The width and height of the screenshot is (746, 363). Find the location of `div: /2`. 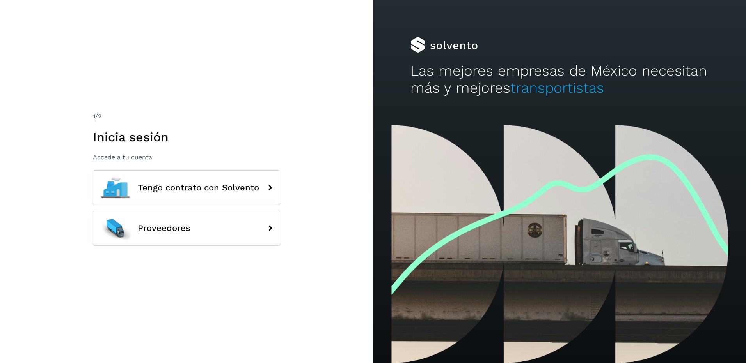

div: /2 is located at coordinates (186, 117).